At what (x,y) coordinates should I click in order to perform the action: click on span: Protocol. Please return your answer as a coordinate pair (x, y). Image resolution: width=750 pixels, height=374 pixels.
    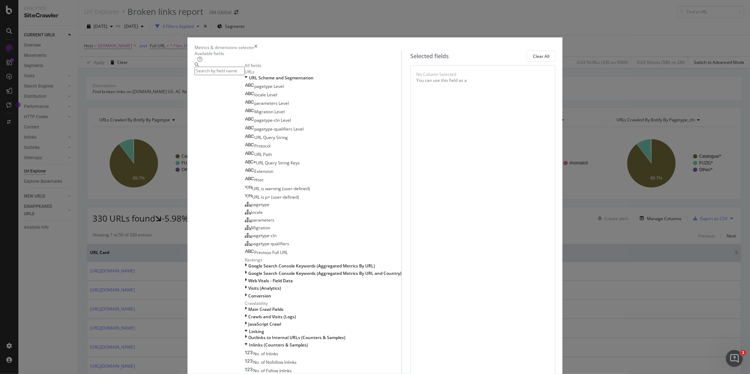
    Looking at the image, I should click on (262, 146).